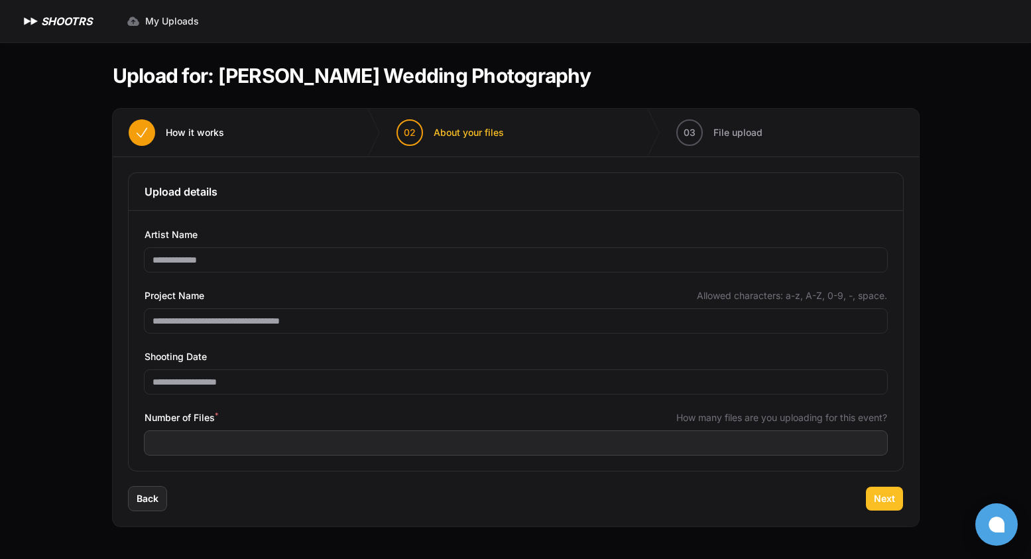  What do you see at coordinates (791, 296) in the screenshot?
I see `span: Allowed characters: a-z, A-Z, 0-9, -, space.` at bounding box center [791, 296].